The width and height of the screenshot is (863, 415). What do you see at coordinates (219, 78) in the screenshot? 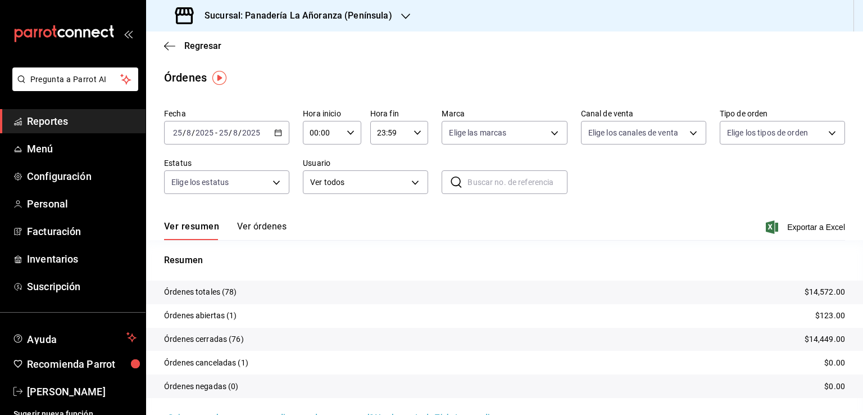
I see `button: Tooltip marker` at bounding box center [219, 78].